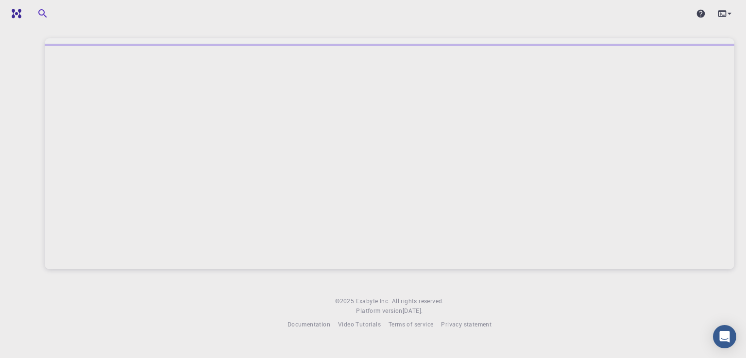 This screenshot has width=746, height=358. Describe the element at coordinates (411, 324) in the screenshot. I see `span: Terms of service` at that location.